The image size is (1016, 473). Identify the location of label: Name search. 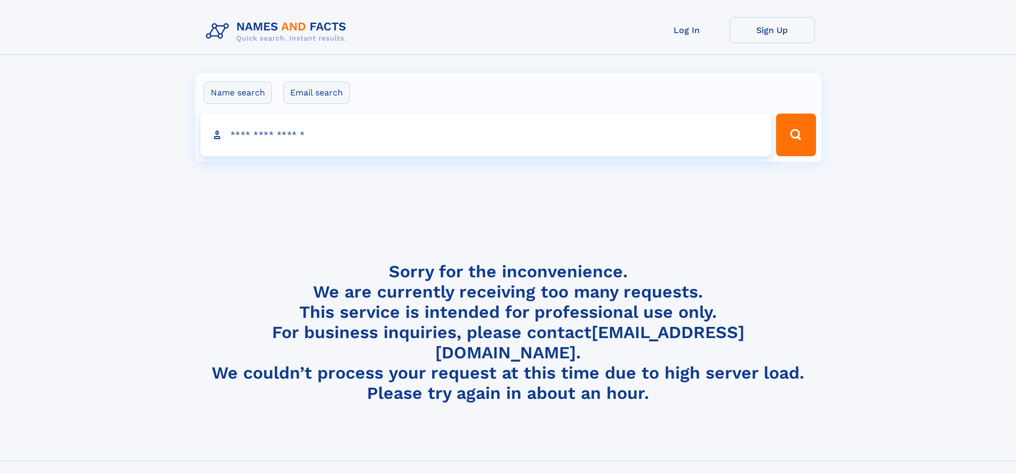
(238, 93).